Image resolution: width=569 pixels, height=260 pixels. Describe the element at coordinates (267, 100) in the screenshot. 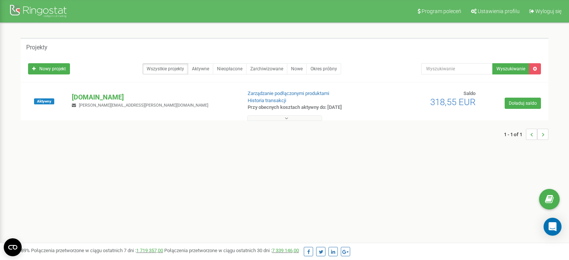

I see `a: Historia transakcji` at that location.